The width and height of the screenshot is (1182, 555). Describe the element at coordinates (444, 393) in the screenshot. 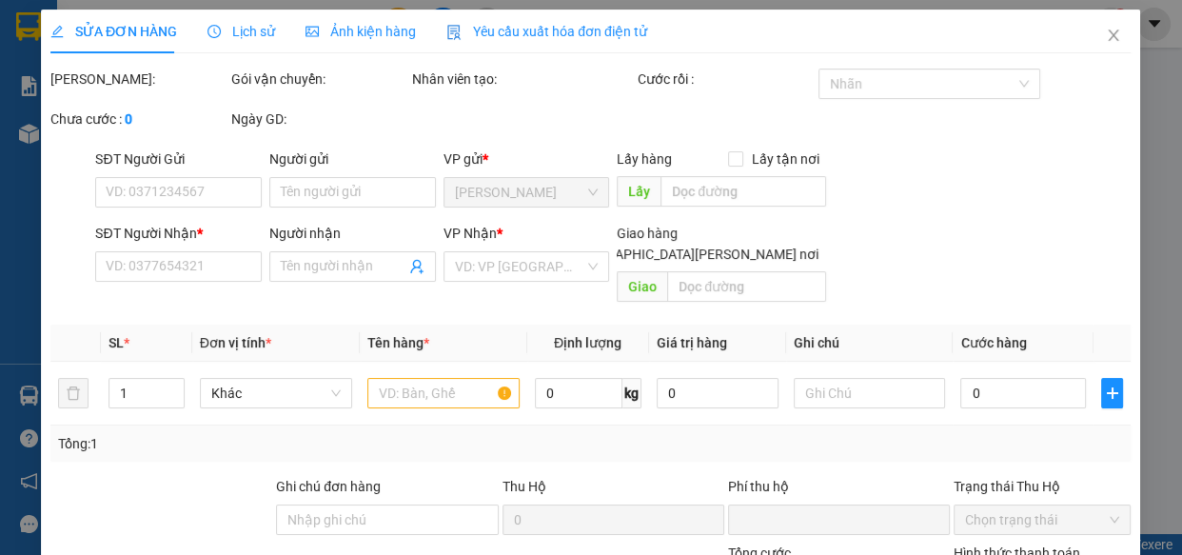

I see `input: VD: Bàn, Ghế` at that location.